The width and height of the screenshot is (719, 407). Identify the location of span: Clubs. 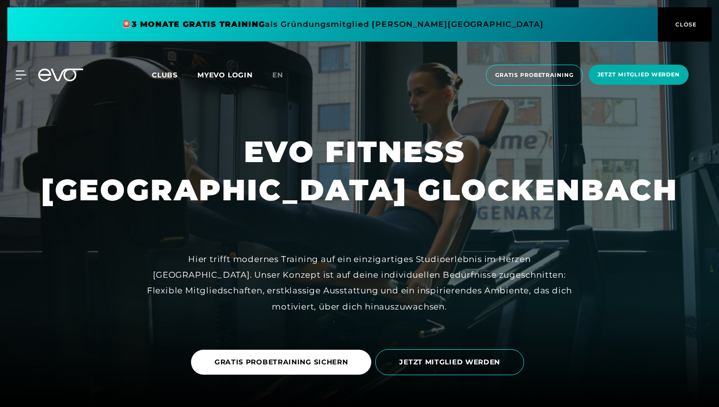
(165, 75).